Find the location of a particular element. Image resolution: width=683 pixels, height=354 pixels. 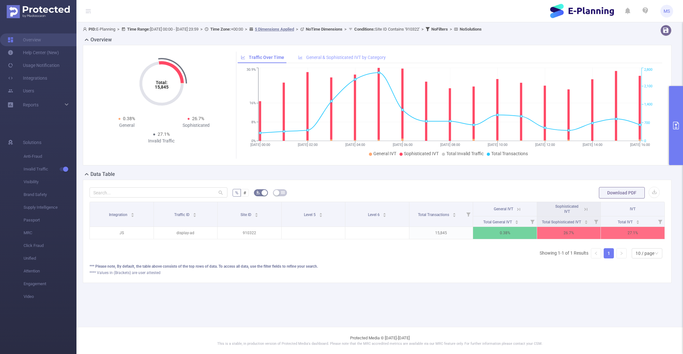

span: Solutions is located at coordinates (32, 142).